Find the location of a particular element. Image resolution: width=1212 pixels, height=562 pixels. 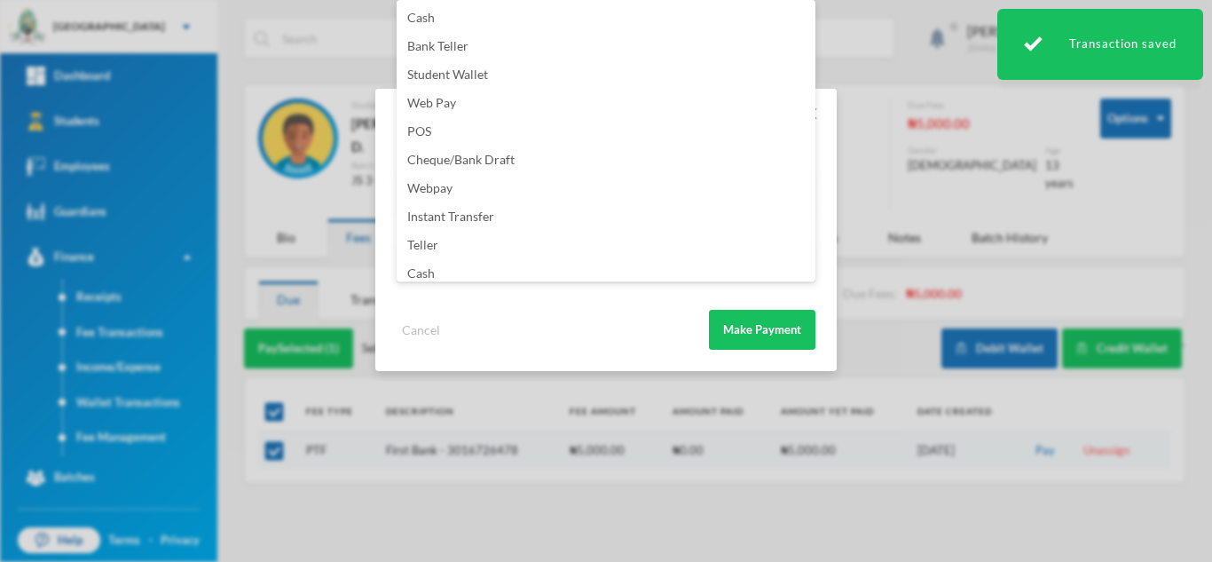

span: Cheque/Bank Draft is located at coordinates (461, 159).